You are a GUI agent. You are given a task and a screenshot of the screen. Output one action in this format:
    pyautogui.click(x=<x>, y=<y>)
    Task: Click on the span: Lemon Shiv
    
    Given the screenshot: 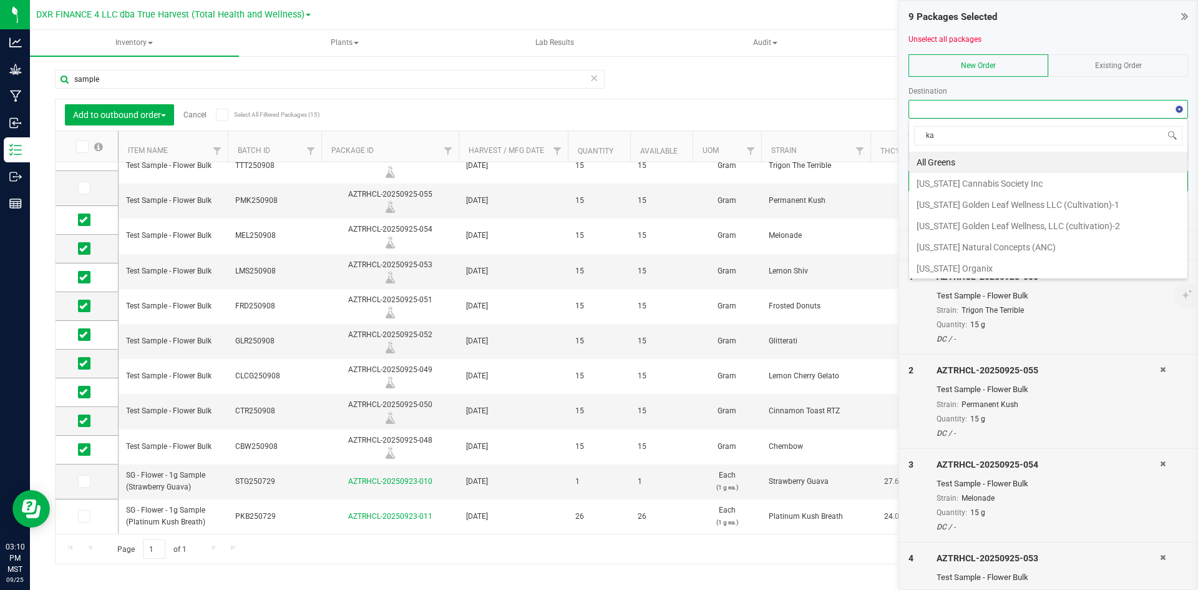 What is the action you would take?
    pyautogui.click(x=816, y=271)
    